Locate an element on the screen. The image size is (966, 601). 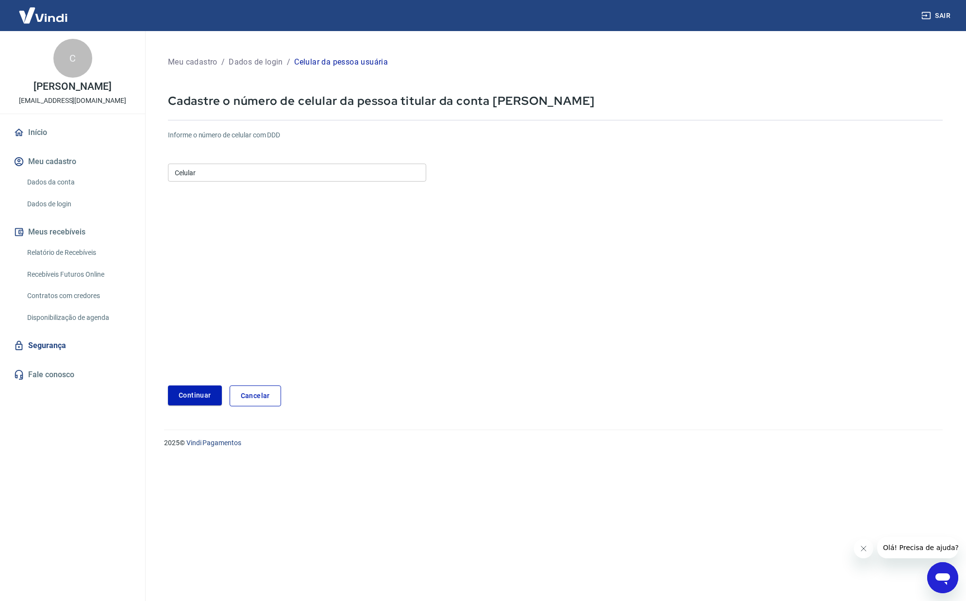
button: Meu cadastro is located at coordinates (72, 162).